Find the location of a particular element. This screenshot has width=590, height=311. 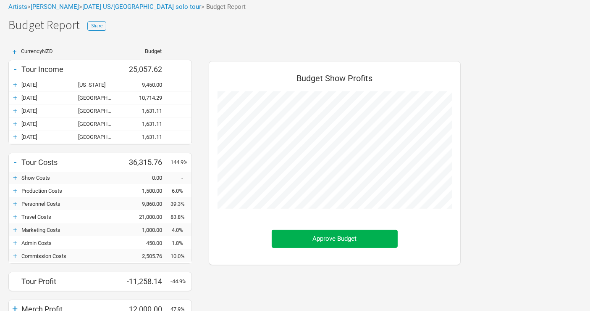

div: Tour Income is located at coordinates (71, 69).